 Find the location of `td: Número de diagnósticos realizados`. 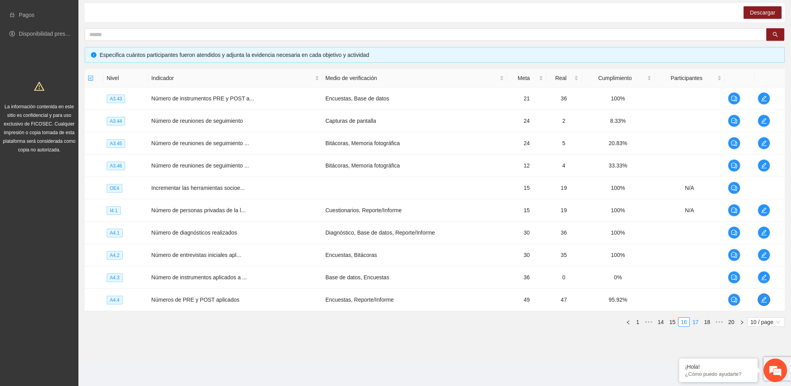

td: Número de diagnósticos realizados is located at coordinates (235, 233).